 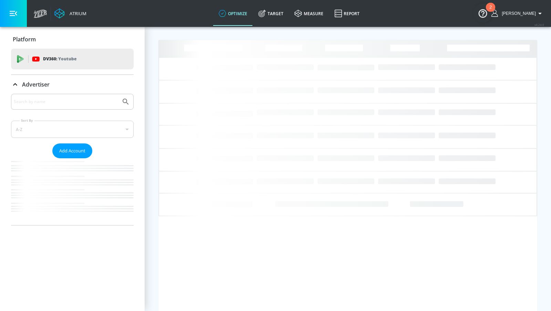 I want to click on a: measure, so click(x=309, y=13).